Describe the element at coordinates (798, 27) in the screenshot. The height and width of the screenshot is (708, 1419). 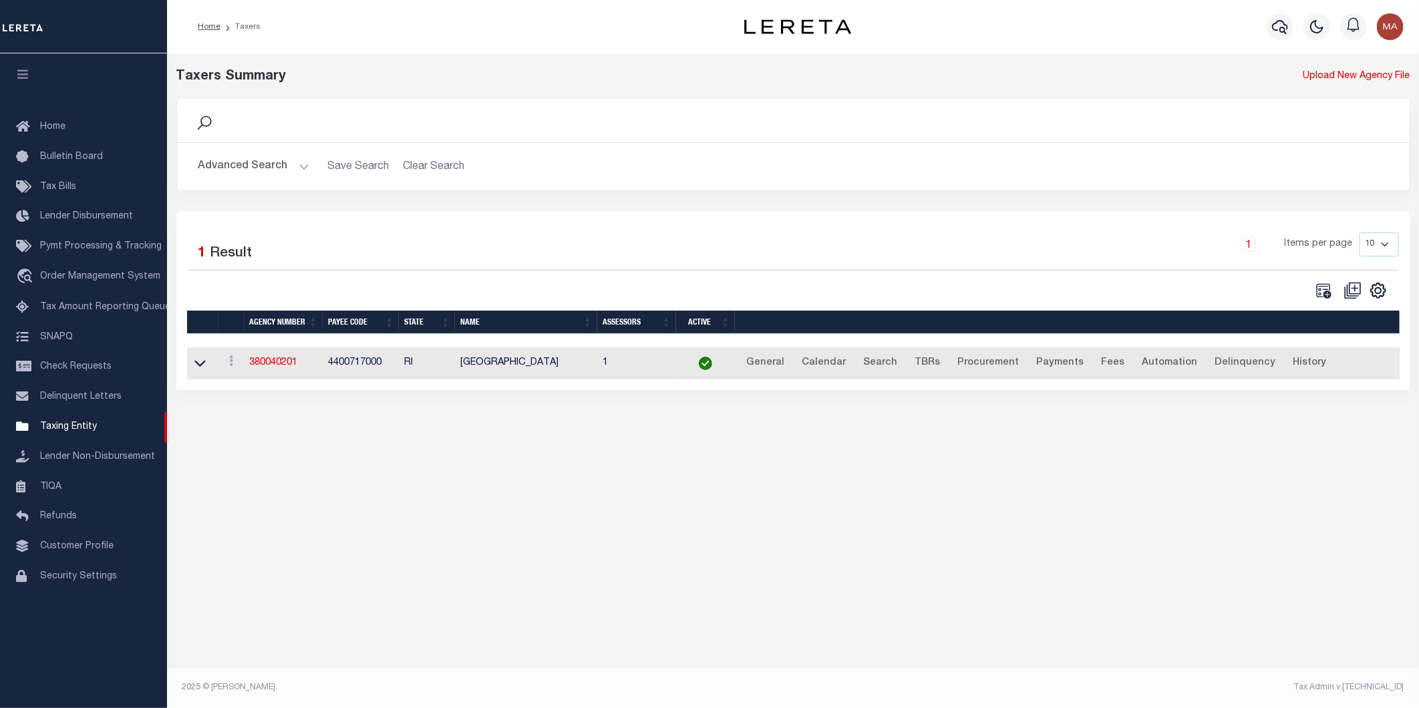
I see `img: logo-dark.svg` at that location.